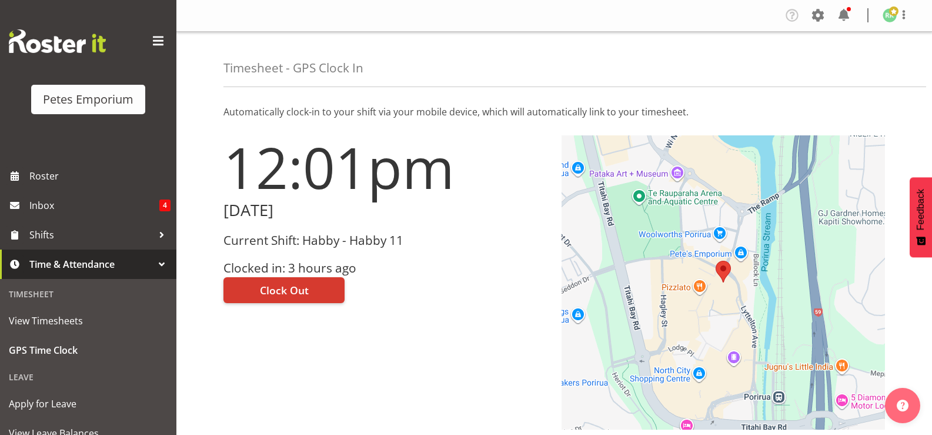 This screenshot has height=435, width=932. What do you see at coordinates (88, 293) in the screenshot?
I see `div: Timesheet` at bounding box center [88, 293].